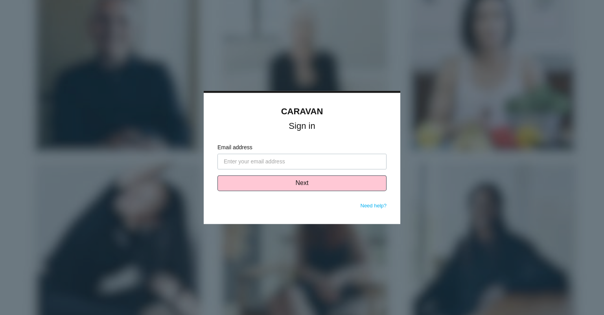  I want to click on a: CARAVAN, so click(302, 111).